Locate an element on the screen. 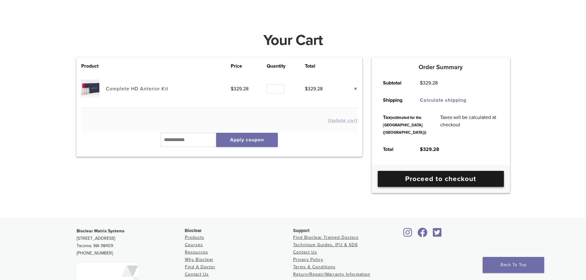 This screenshot has width=586, height=280. a: Back To Top is located at coordinates (513, 265).